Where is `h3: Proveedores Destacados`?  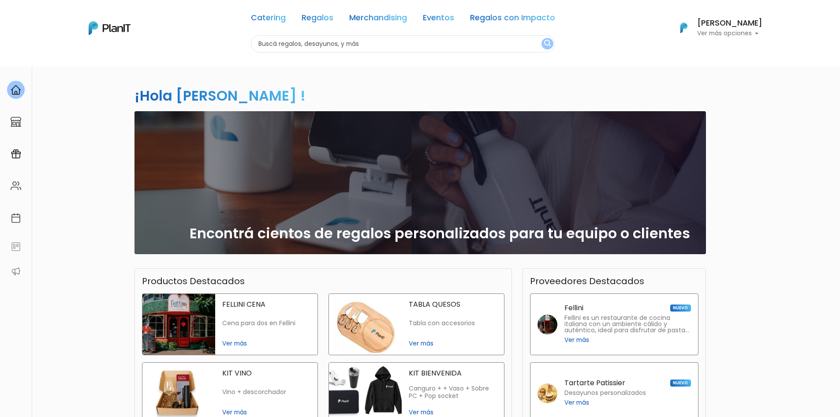 h3: Proveedores Destacados is located at coordinates (587, 281).